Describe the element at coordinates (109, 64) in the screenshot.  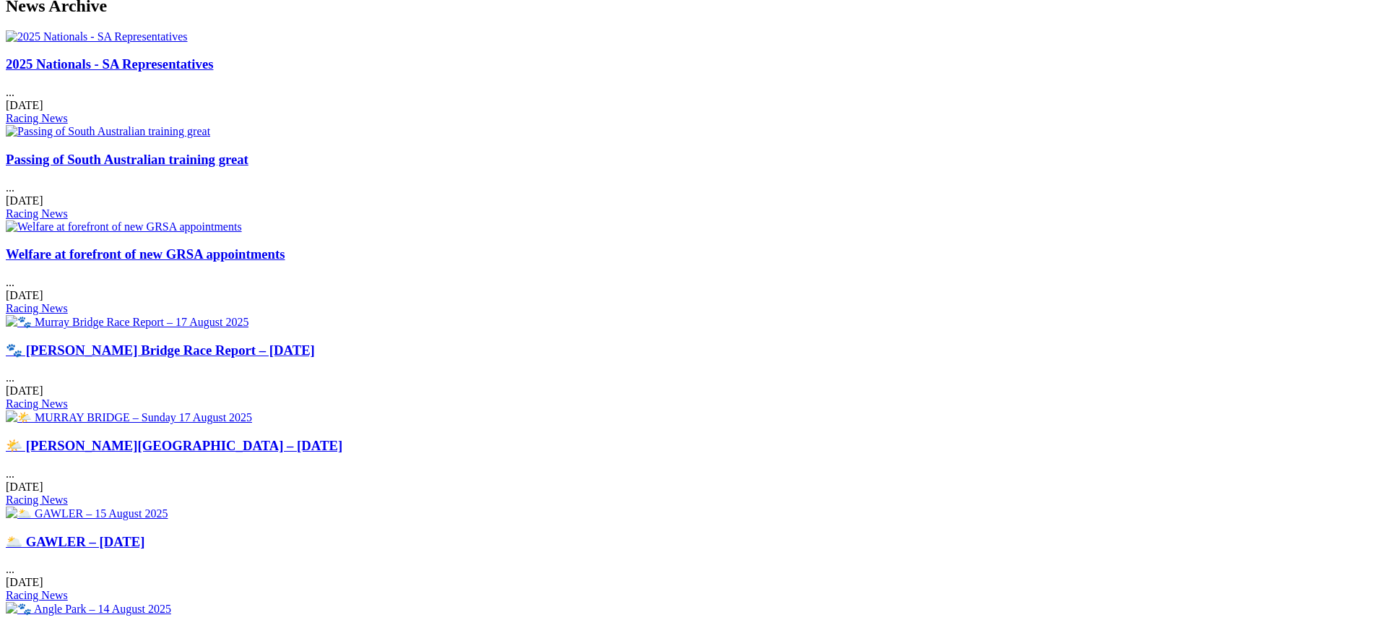
I see `a: 2025 Nationals - SA Representatives` at that location.